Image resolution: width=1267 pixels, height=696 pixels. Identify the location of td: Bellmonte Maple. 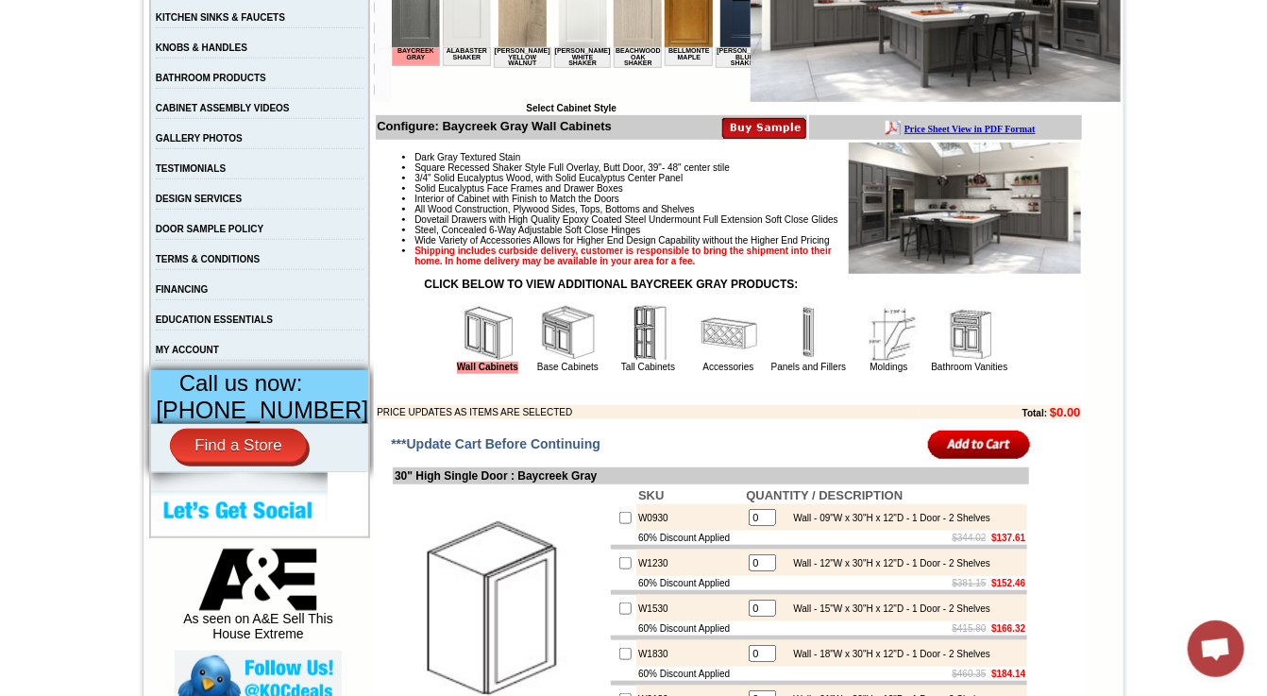
(297, 95).